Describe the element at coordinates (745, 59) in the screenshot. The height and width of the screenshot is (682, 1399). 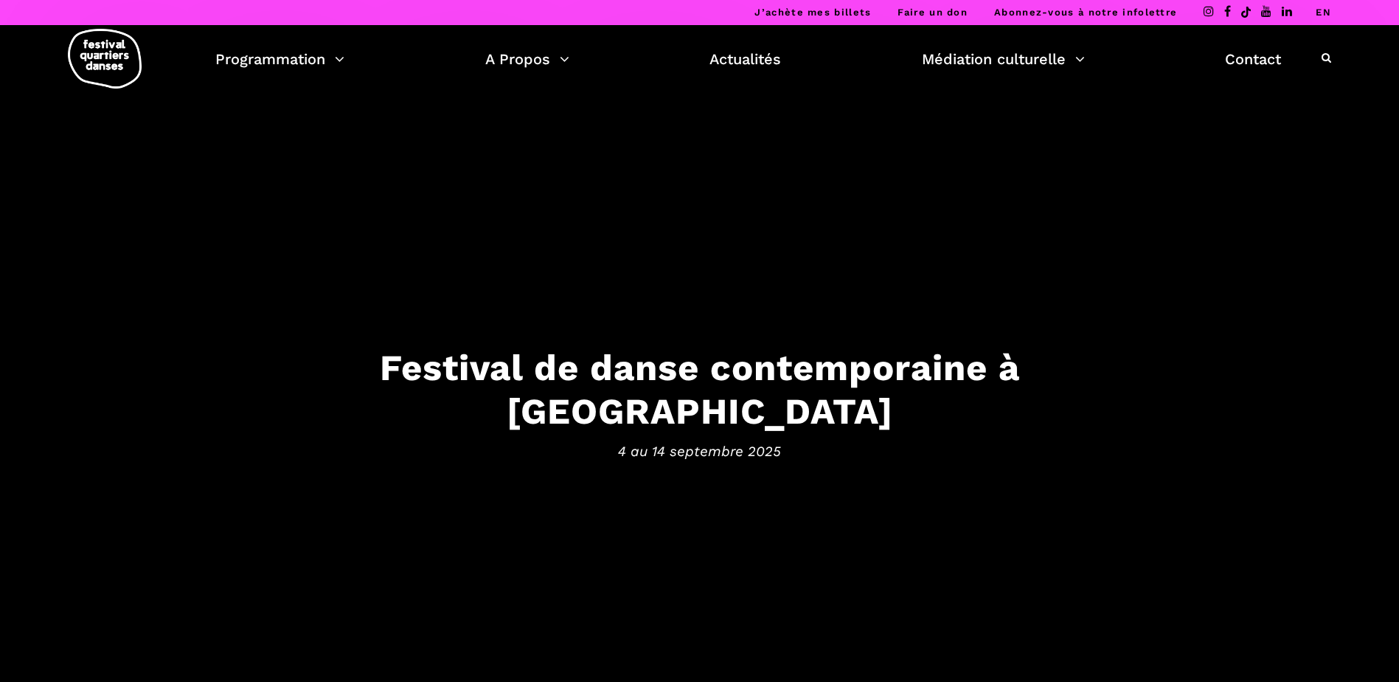
I see `a: Actualités` at that location.